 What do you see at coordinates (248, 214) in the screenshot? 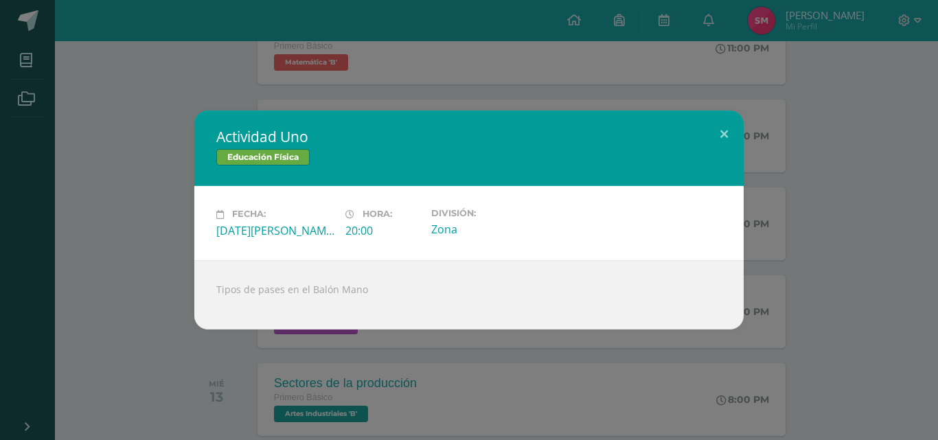
I see `span: Fecha:` at bounding box center [248, 214].